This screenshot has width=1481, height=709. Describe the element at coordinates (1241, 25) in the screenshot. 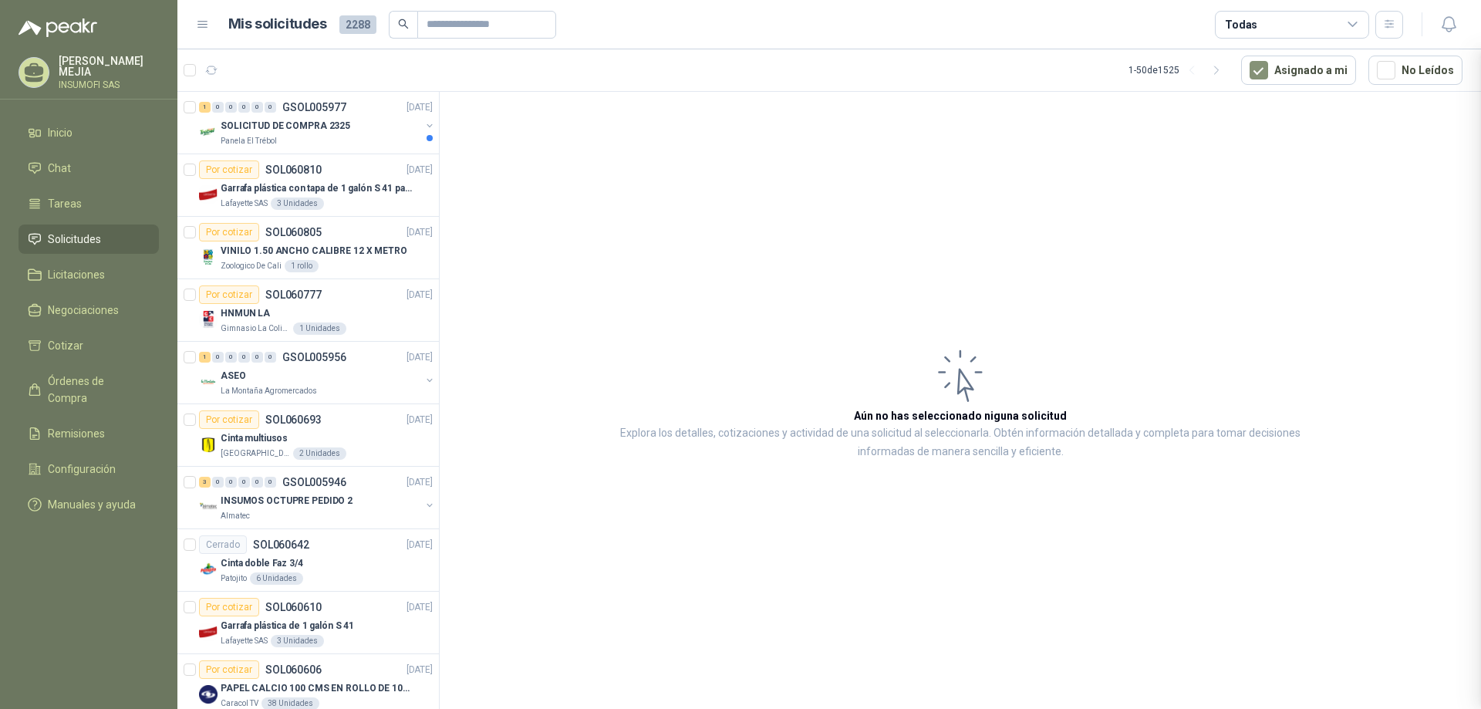

I see `div: Todas` at that location.